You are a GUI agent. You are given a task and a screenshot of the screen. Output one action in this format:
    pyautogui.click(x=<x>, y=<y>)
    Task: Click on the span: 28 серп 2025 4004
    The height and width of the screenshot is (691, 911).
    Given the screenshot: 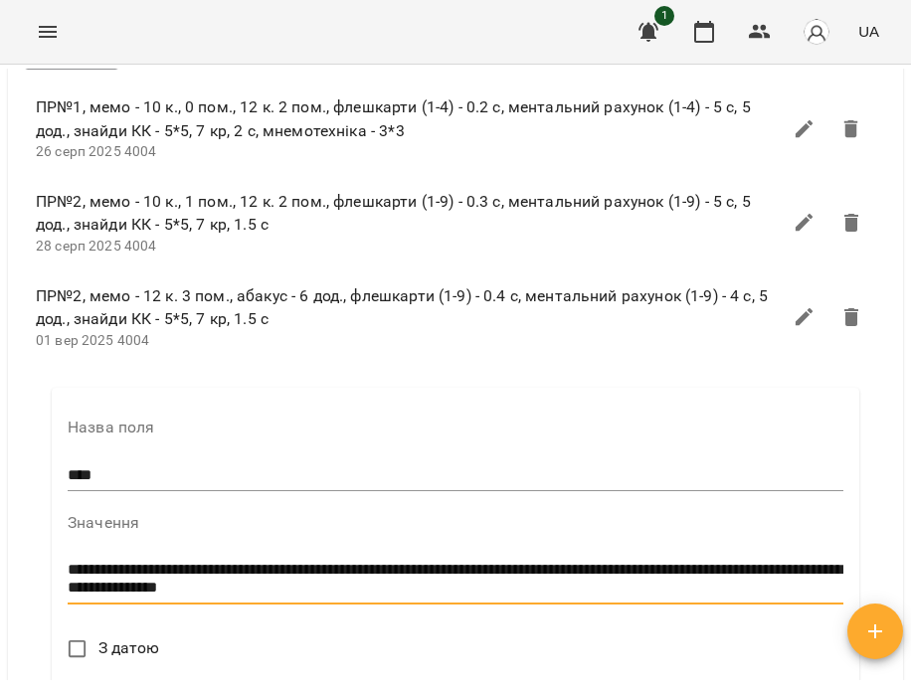 What is the action you would take?
    pyautogui.click(x=96, y=246)
    